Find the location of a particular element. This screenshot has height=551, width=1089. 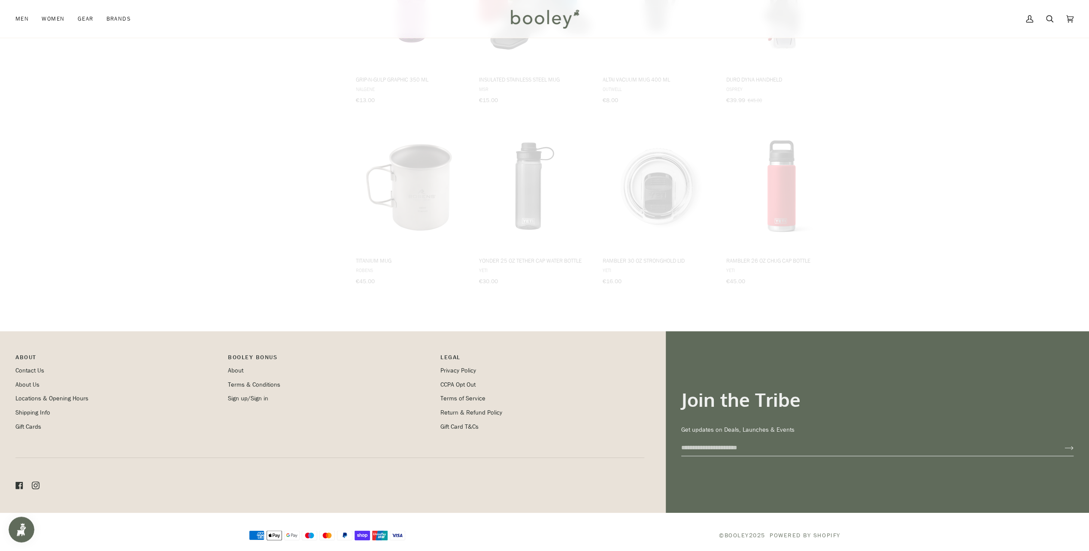

span: Gear is located at coordinates (85, 19).